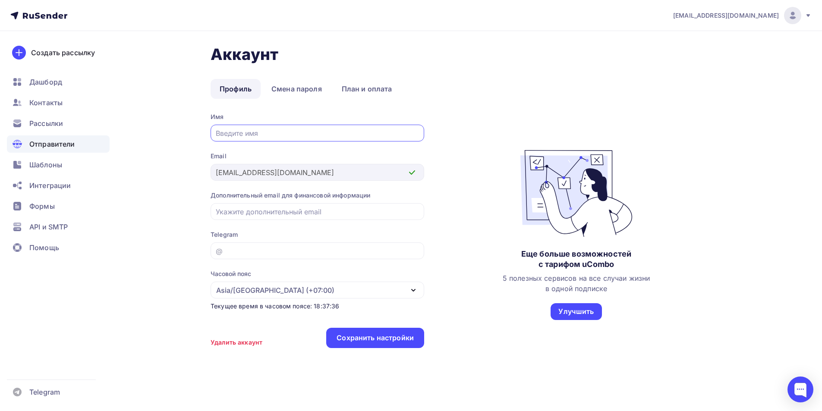 The height and width of the screenshot is (411, 822). I want to click on span: API и SMTP, so click(48, 227).